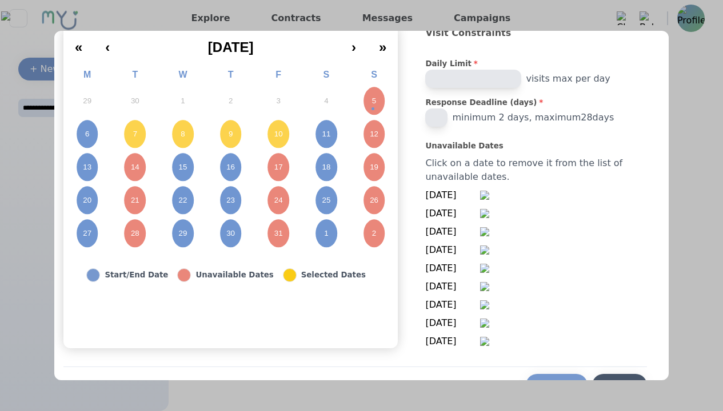 This screenshot has height=411, width=723. What do you see at coordinates (326, 167) in the screenshot?
I see `button: October 18, 2025` at bounding box center [326, 167].